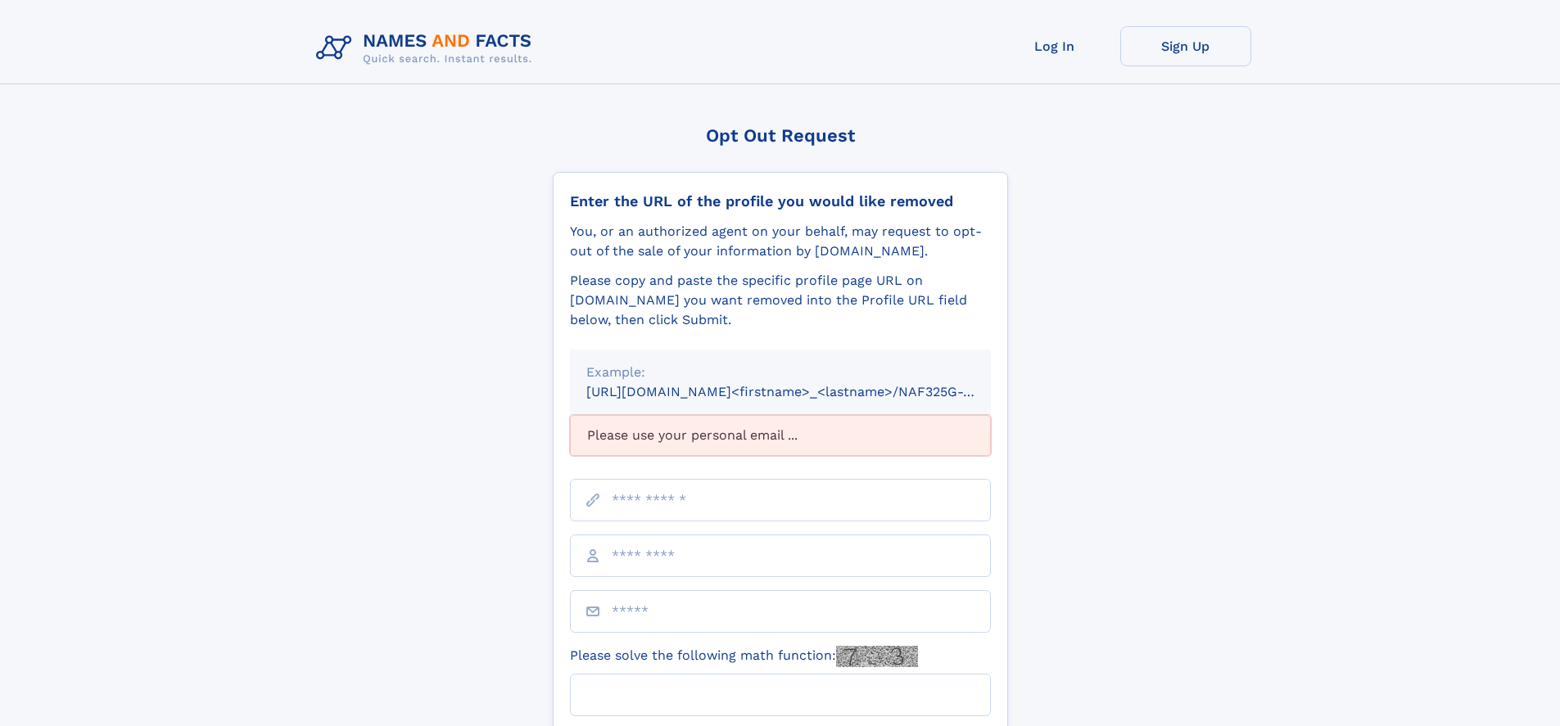  Describe the element at coordinates (1185, 46) in the screenshot. I see `a: Sign Up` at that location.